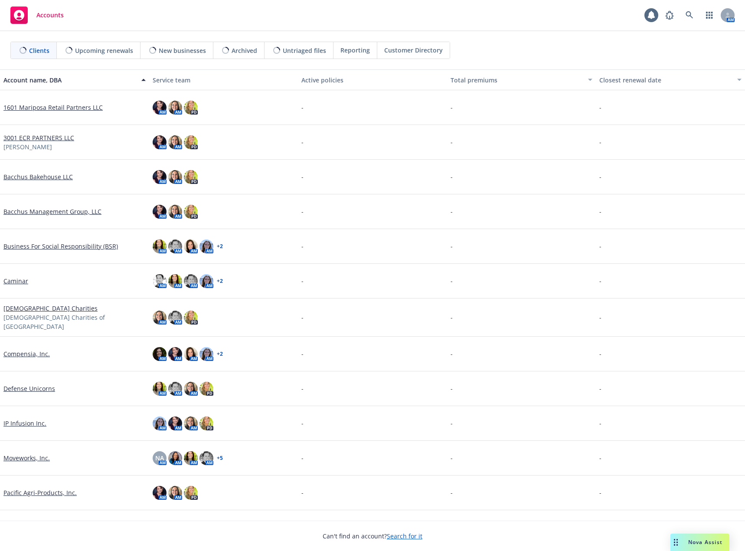  I want to click on span: New businesses, so click(182, 50).